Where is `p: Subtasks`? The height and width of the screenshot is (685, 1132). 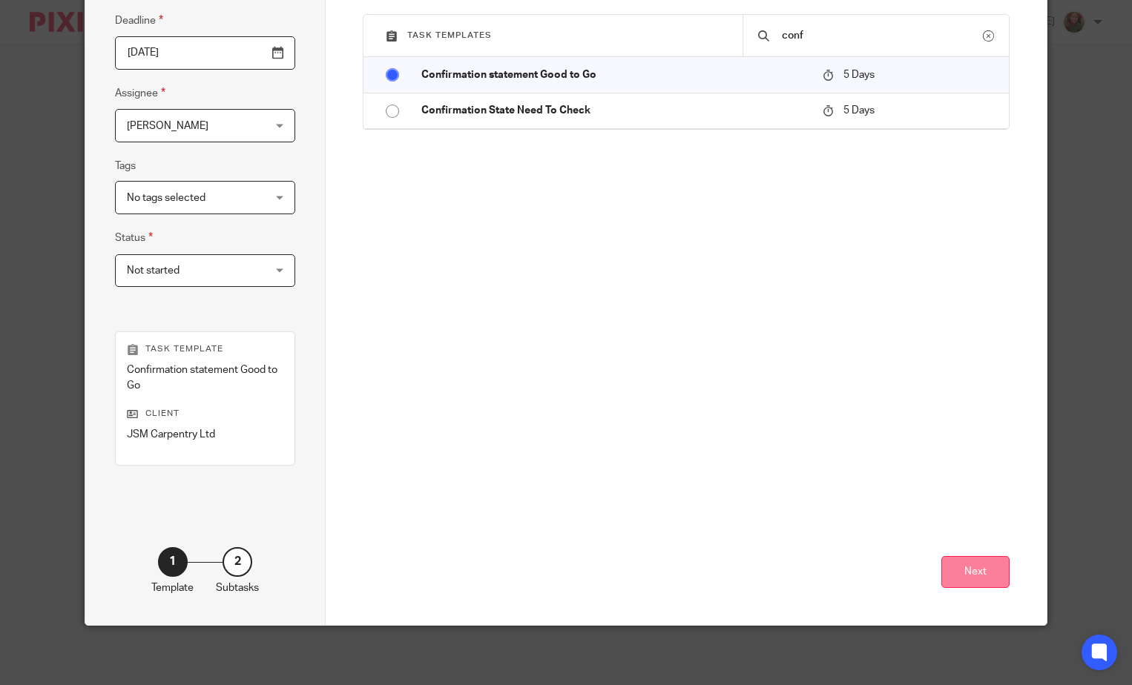 p: Subtasks is located at coordinates (237, 588).